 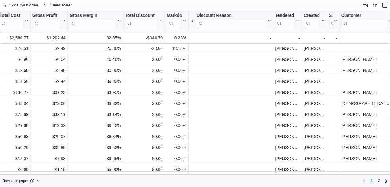 What do you see at coordinates (95, 38) in the screenshot?
I see `div: 32.85%` at bounding box center [95, 38].